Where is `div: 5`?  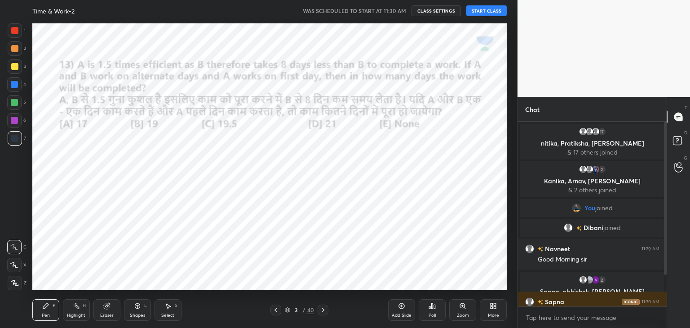
div: 5 is located at coordinates (17, 102).